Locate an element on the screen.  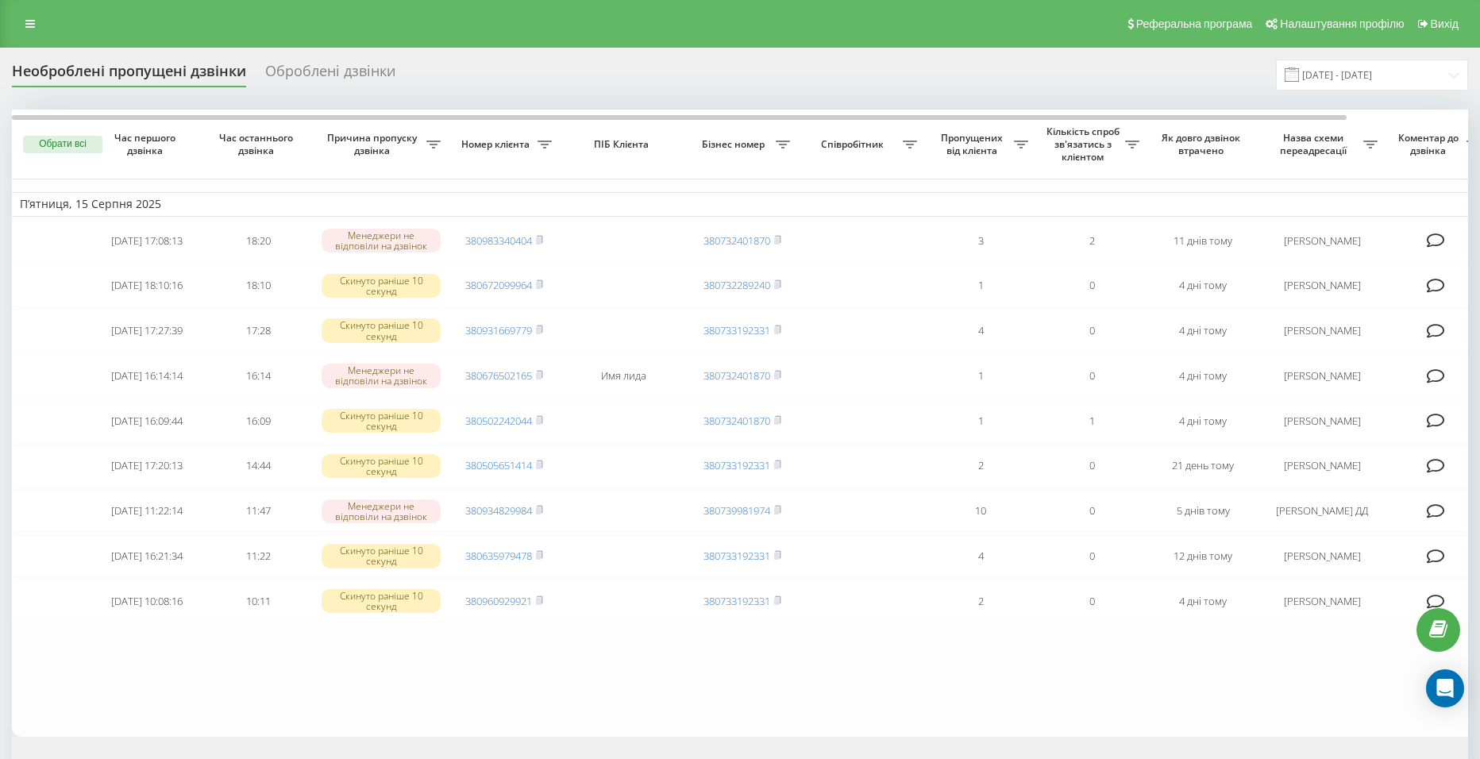
span: Час останнього дзвінка is located at coordinates (258, 144).